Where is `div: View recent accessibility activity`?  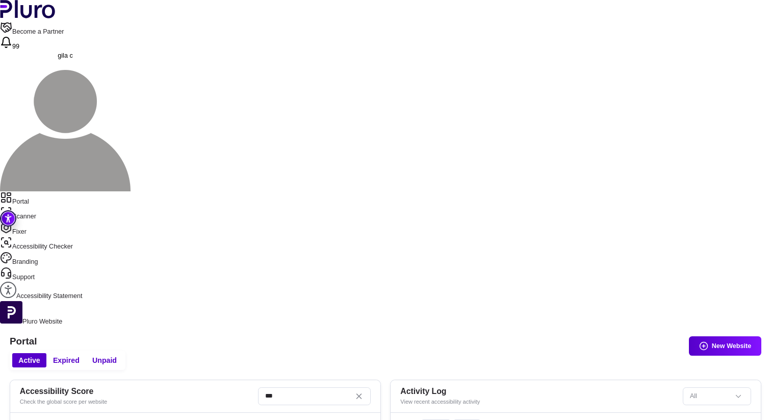
div: View recent accessibility activity is located at coordinates (538, 402).